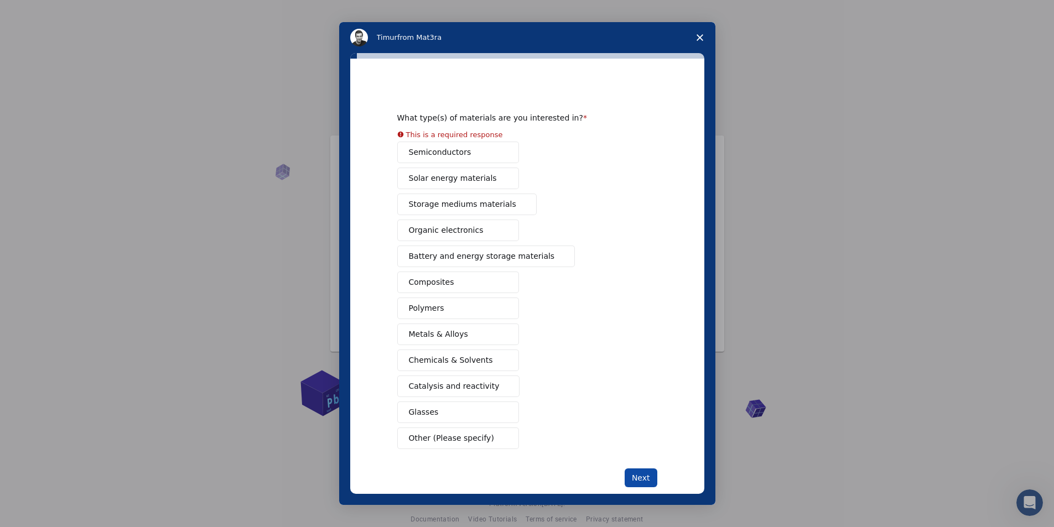 This screenshot has width=1054, height=527. What do you see at coordinates (446, 230) in the screenshot?
I see `span: Organic electronics` at bounding box center [446, 230].